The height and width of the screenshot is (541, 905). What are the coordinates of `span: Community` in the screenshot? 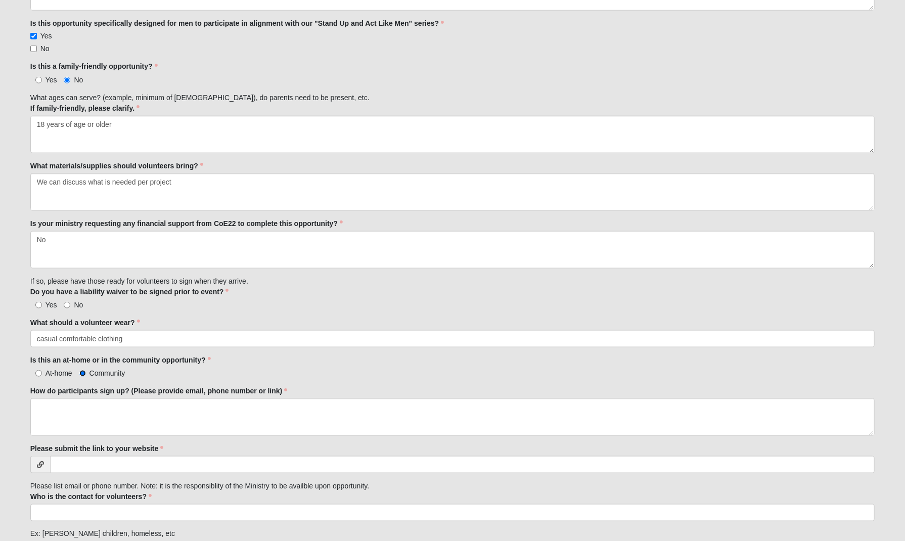 It's located at (107, 373).